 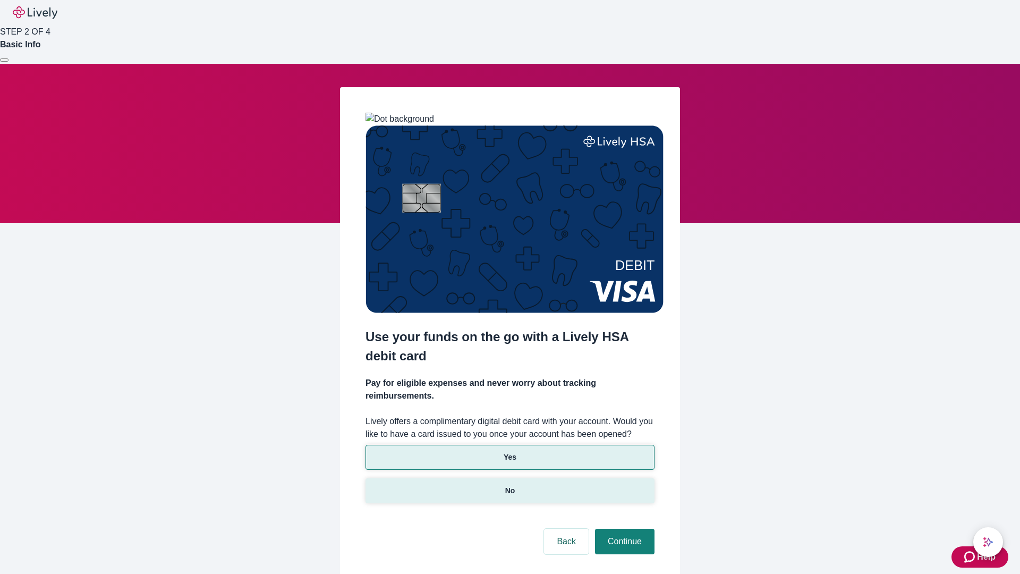 I want to click on svg: Zendesk support icon, so click(x=970, y=557).